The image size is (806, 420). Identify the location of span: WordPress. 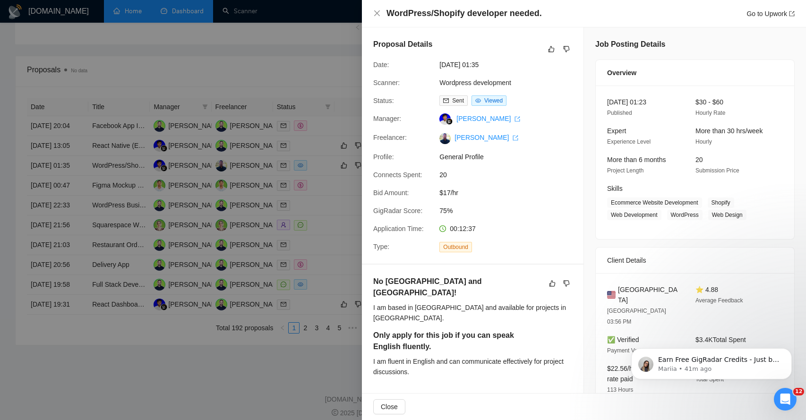
(684, 215).